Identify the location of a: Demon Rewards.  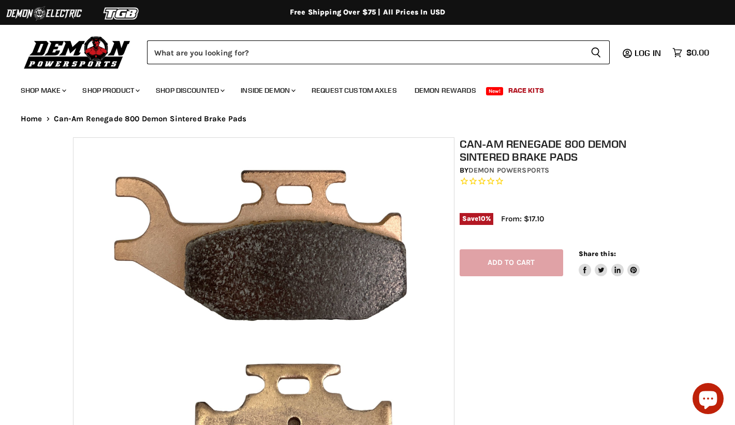
(445, 90).